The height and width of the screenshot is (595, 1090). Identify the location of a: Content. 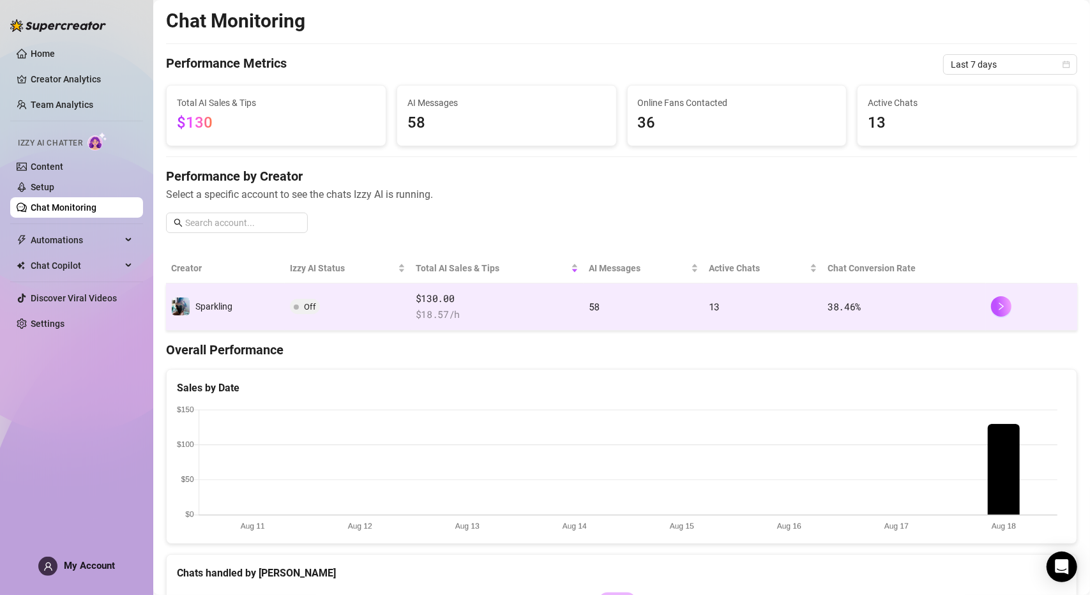
(47, 167).